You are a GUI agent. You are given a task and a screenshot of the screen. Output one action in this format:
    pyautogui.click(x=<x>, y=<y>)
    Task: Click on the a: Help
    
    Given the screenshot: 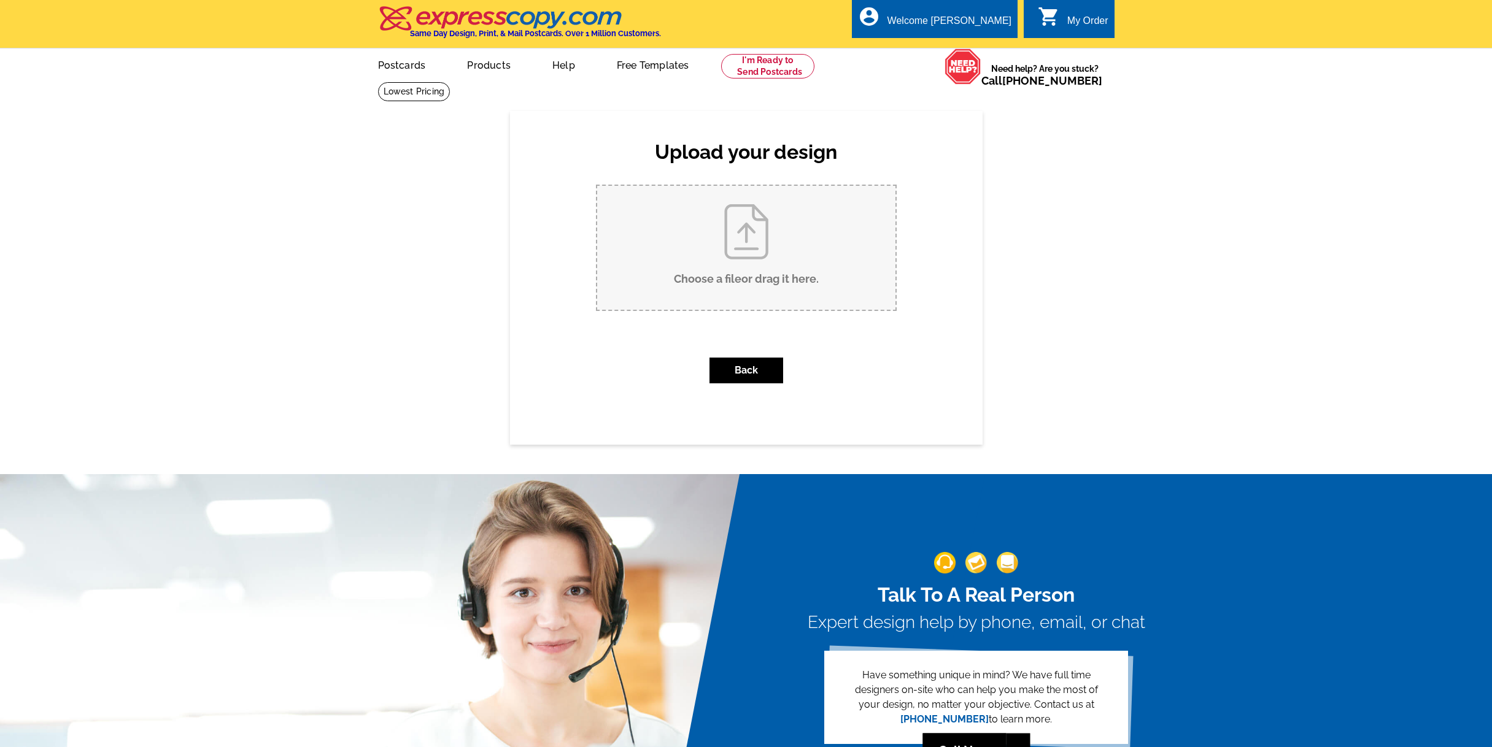 What is the action you would take?
    pyautogui.click(x=563, y=64)
    